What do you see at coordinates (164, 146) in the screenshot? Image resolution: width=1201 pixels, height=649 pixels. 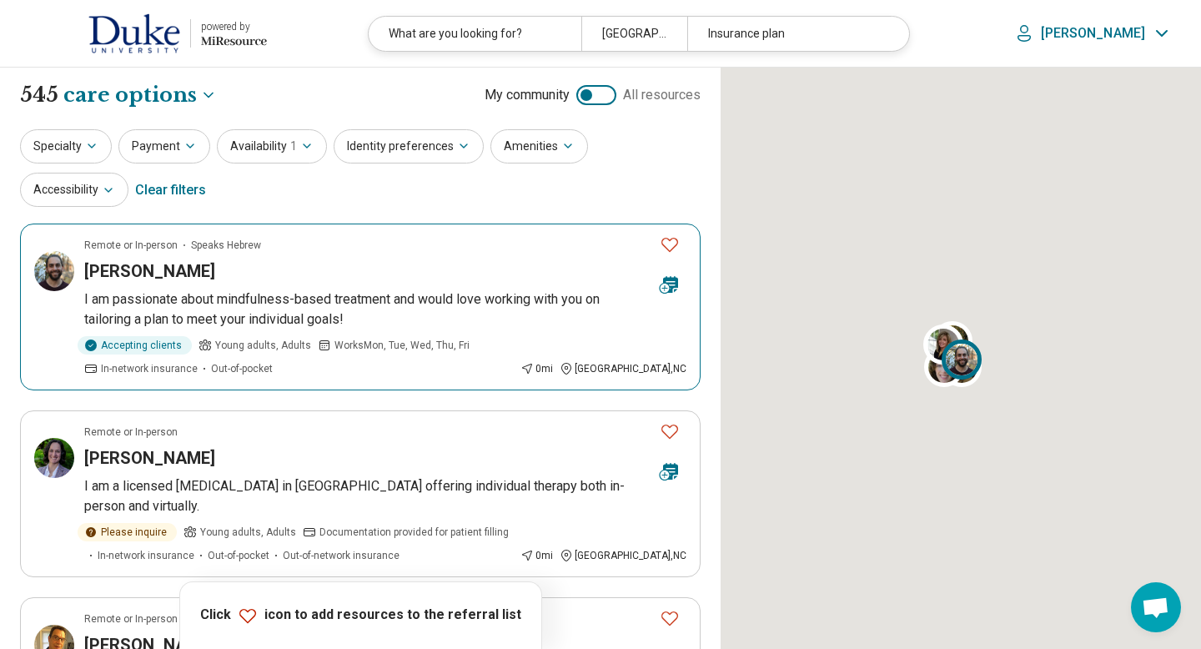 I see `button: Payment` at bounding box center [164, 146].